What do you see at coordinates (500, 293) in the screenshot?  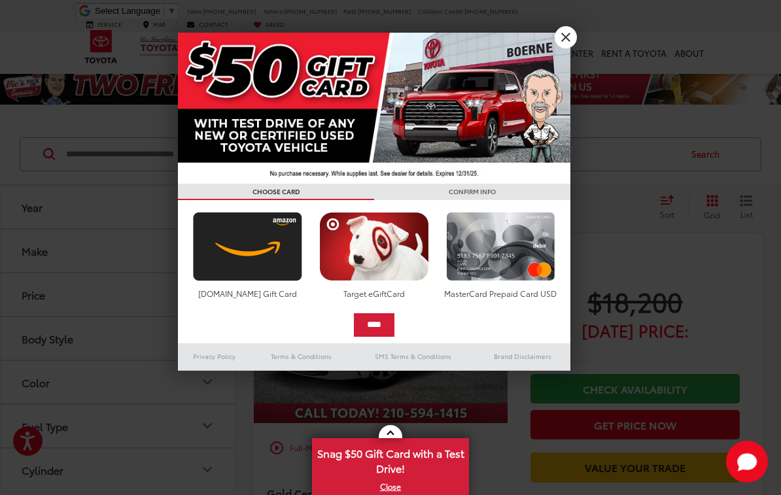 I see `div: MasterCard Prepaid Card USD` at bounding box center [500, 293].